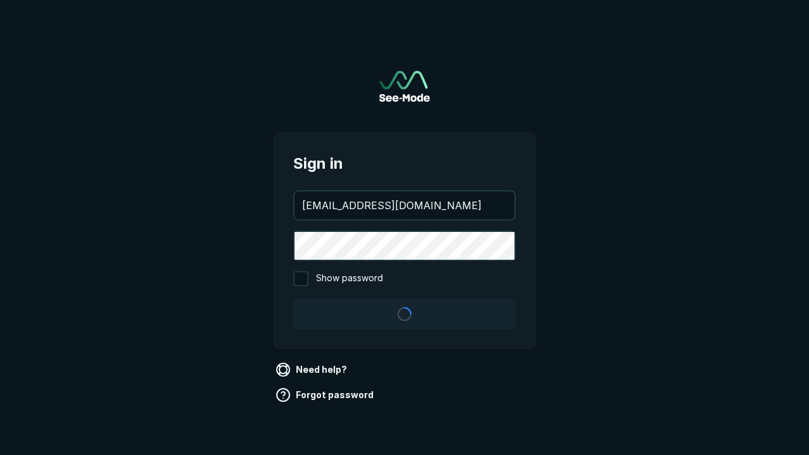 The width and height of the screenshot is (809, 455). What do you see at coordinates (405, 86) in the screenshot?
I see `img: See-Mode Logo` at bounding box center [405, 86].